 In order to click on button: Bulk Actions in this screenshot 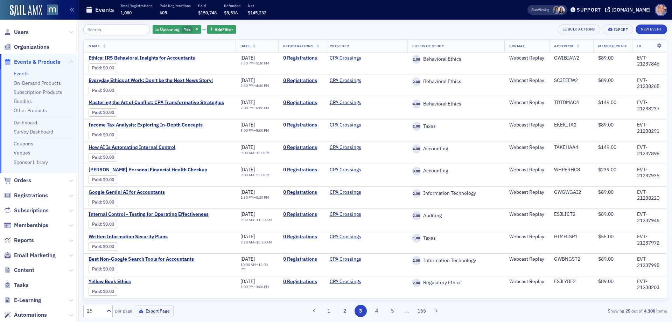, I will do `click(579, 29)`.